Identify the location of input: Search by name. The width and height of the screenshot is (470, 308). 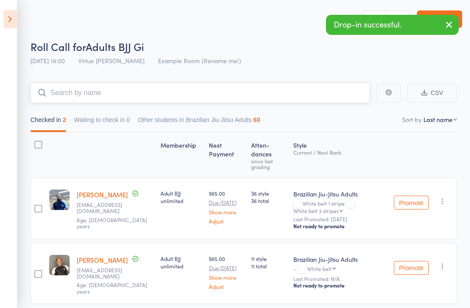
(200, 93).